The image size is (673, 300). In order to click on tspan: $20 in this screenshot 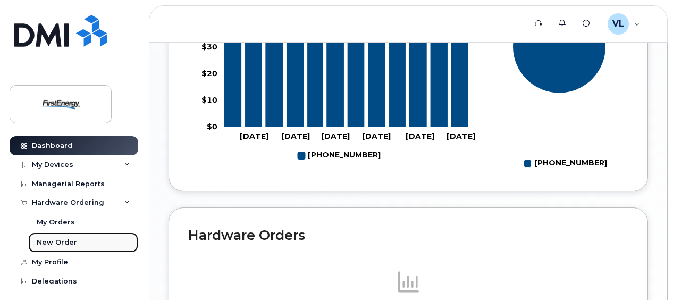, I will do `click(210, 73)`.